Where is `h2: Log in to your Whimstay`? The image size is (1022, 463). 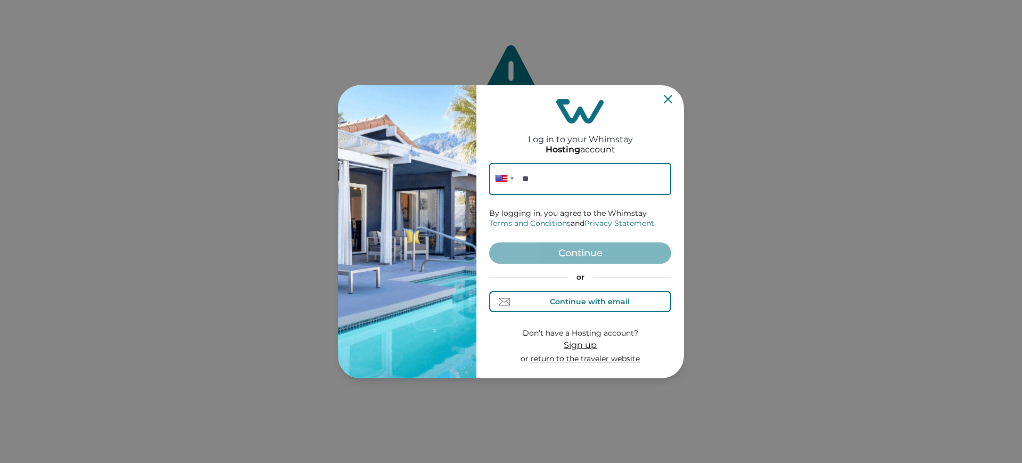
h2: Log in to your Whimstay is located at coordinates (580, 134).